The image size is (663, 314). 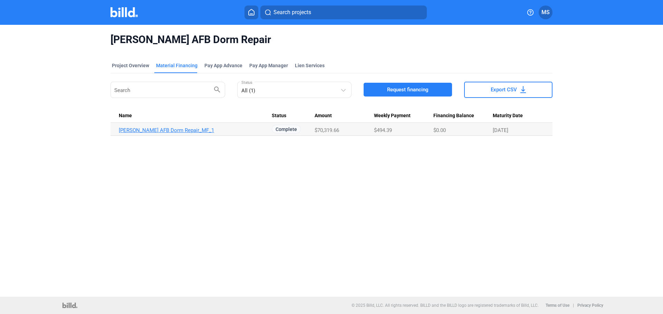 What do you see at coordinates (279, 116) in the screenshot?
I see `span: Status` at bounding box center [279, 116].